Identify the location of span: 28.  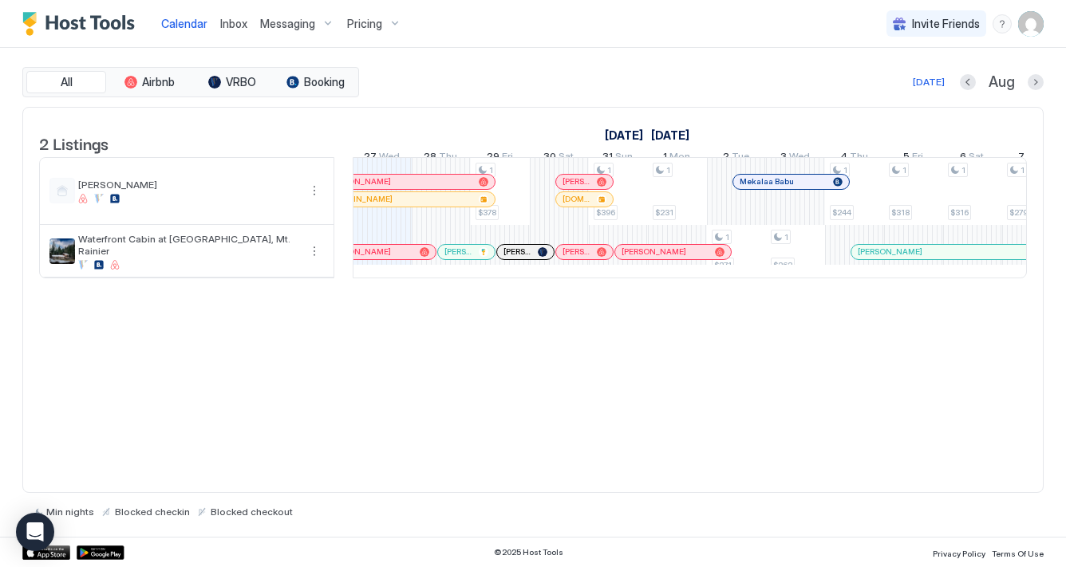
(430, 158).